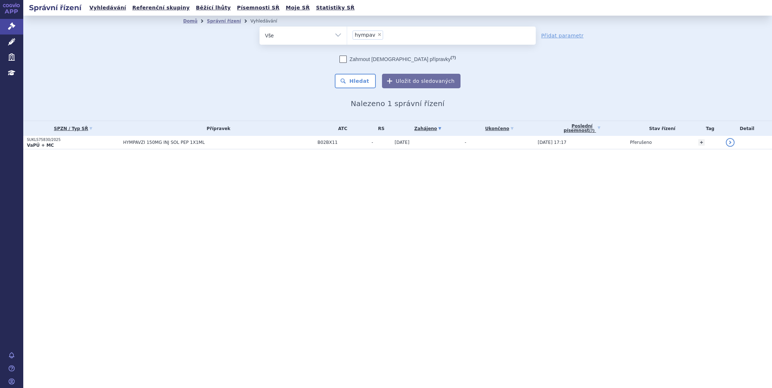 The height and width of the screenshot is (388, 772). What do you see at coordinates (214, 143) in the screenshot?
I see `span: HYMPAVZI 150MG INJ SOL PEP 1X1ML` at bounding box center [214, 143].